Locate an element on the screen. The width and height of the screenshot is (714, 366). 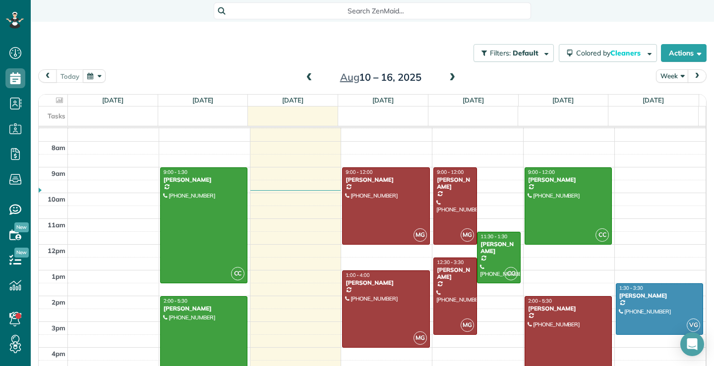
span: 10am is located at coordinates (57, 199).